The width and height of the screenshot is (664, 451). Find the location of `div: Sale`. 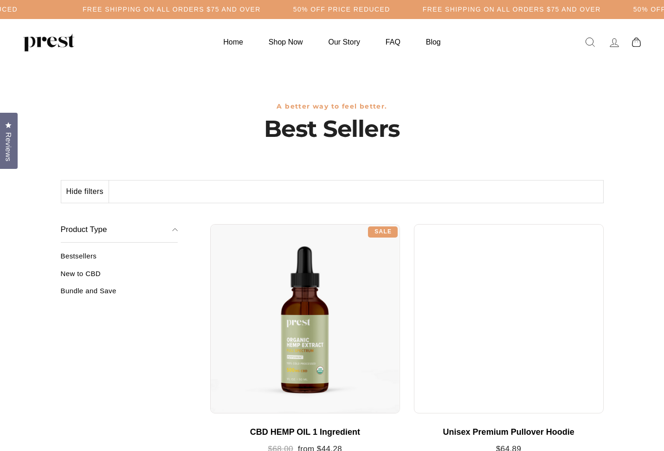

div: Sale is located at coordinates (383, 232).